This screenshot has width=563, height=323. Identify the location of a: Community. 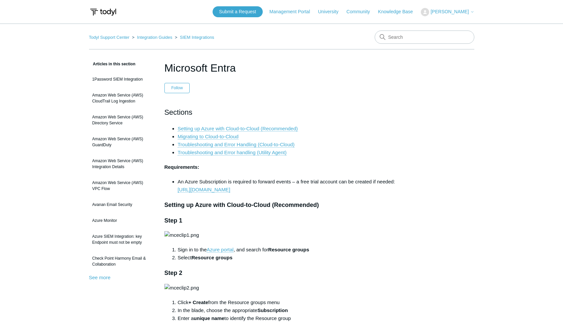
(361, 12).